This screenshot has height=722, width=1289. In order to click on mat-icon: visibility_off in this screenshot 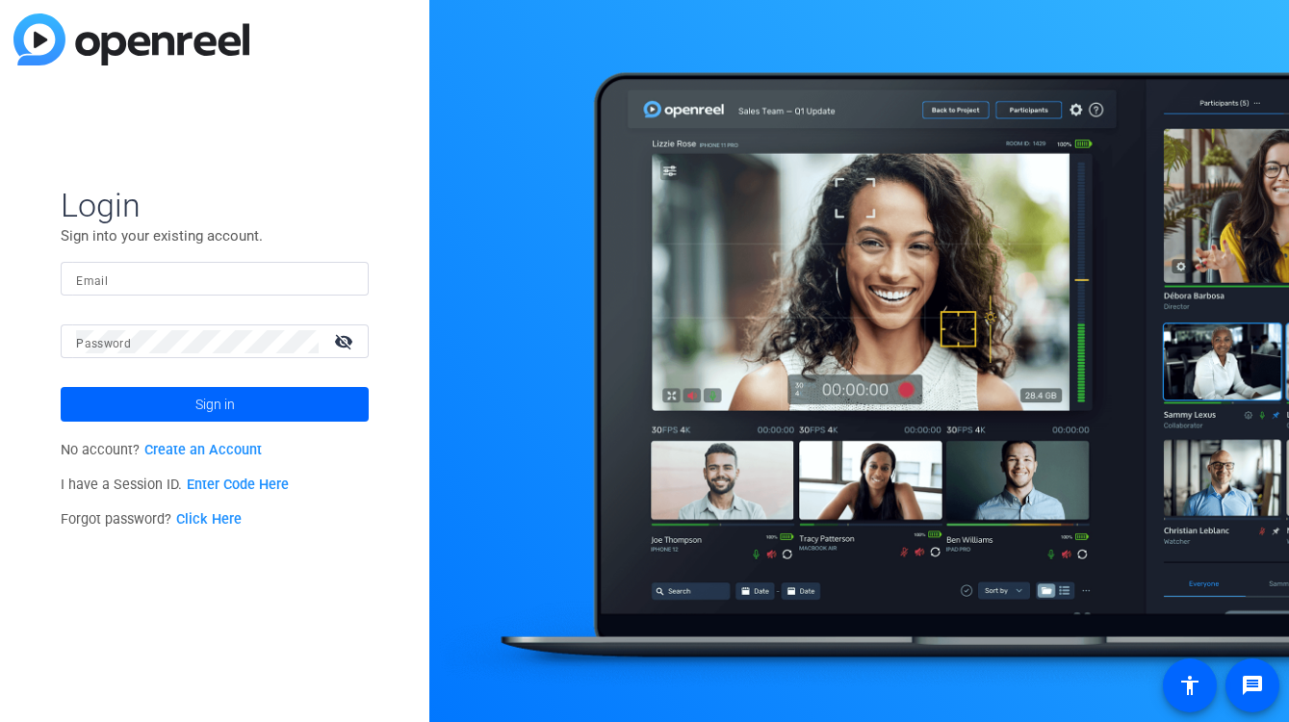, I will do `click(346, 341)`.